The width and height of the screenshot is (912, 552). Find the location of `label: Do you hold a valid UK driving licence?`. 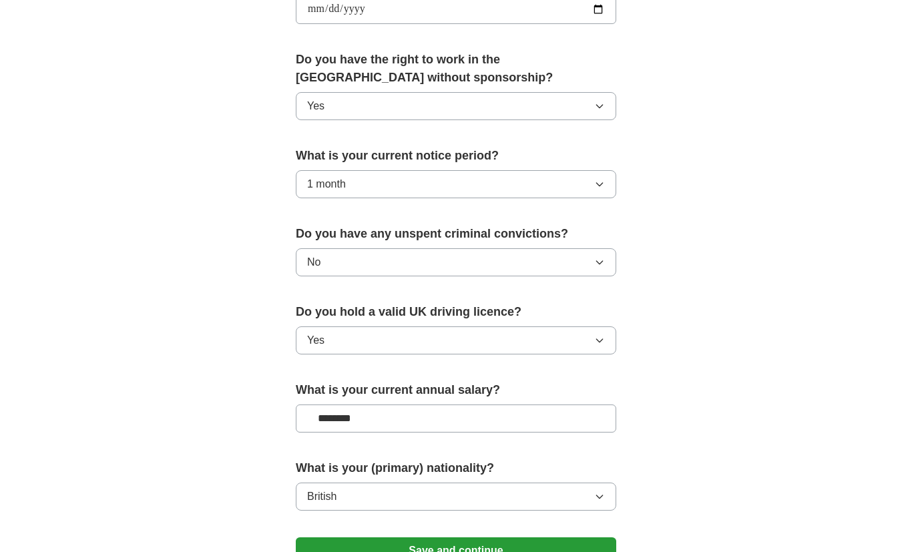

label: Do you hold a valid UK driving licence? is located at coordinates (456, 312).